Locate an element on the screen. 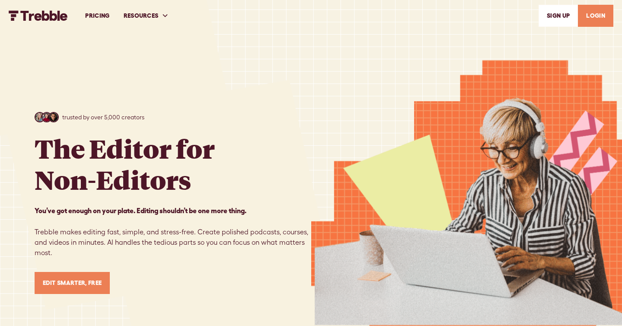  a: home is located at coordinates (38, 16).